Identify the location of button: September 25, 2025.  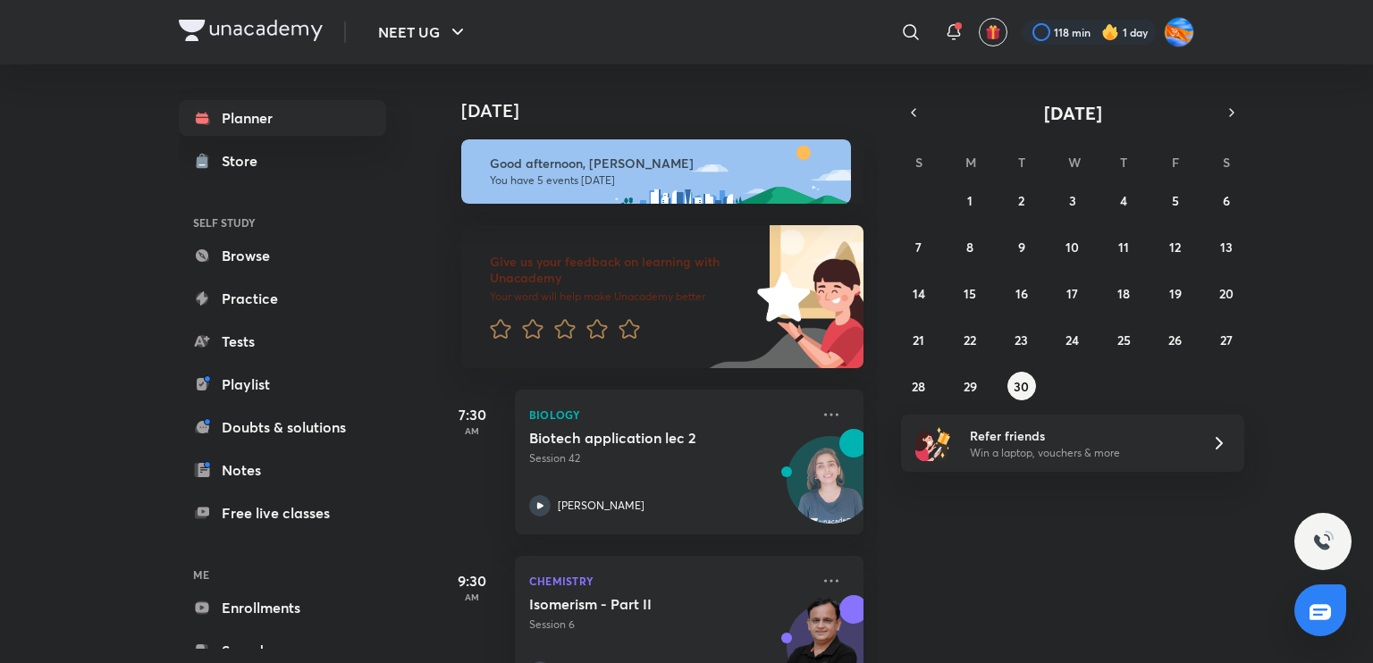
(1124, 340).